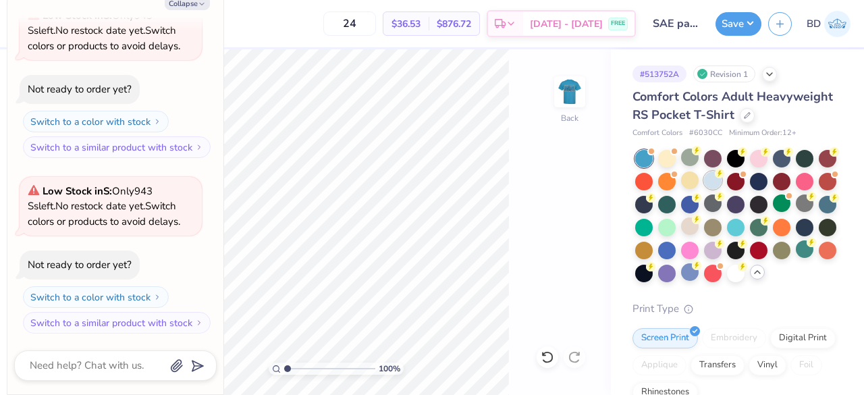 This screenshot has width=864, height=395. Describe the element at coordinates (660, 74) in the screenshot. I see `div: # 513752A` at that location.